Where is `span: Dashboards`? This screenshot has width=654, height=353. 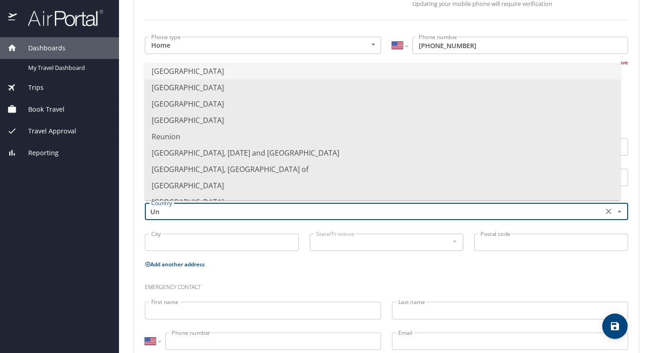
span: Dashboards is located at coordinates (41, 48).